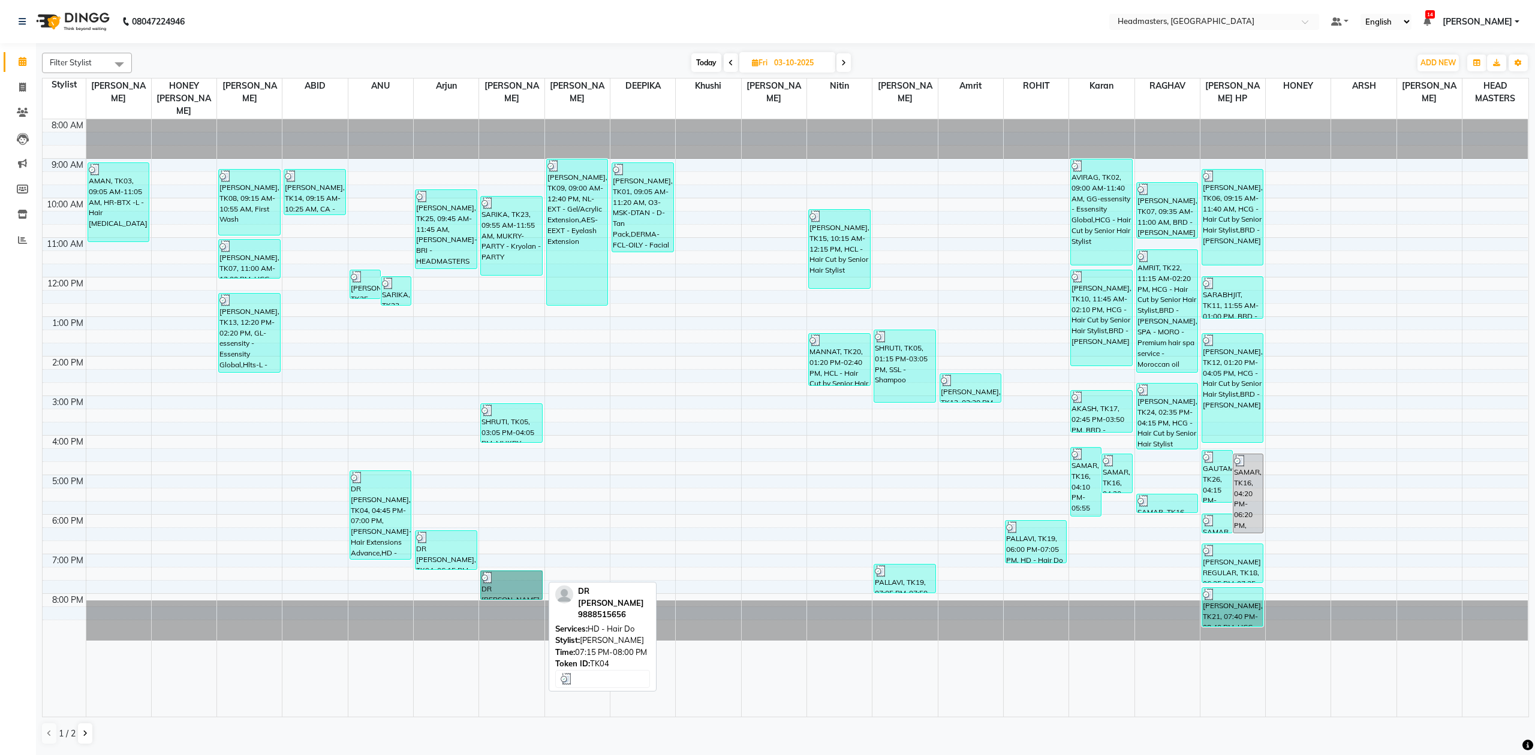  Describe the element at coordinates (1437, 63) in the screenshot. I see `button: ADD NEW` at that location.